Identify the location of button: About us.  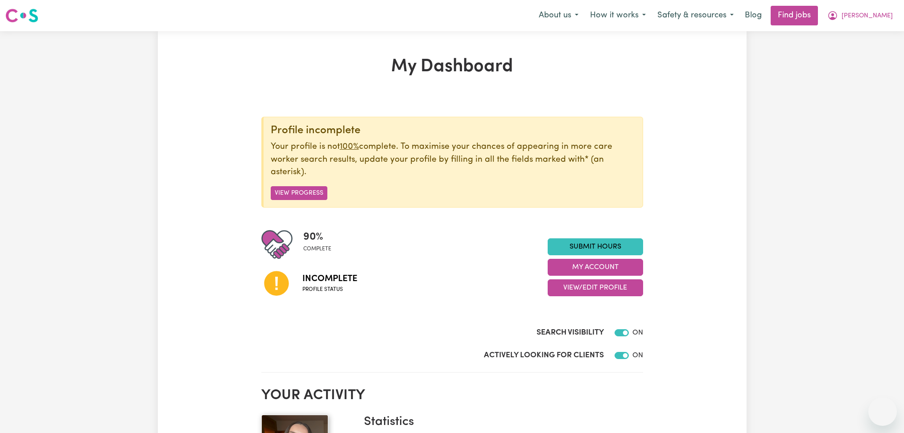
(558, 16).